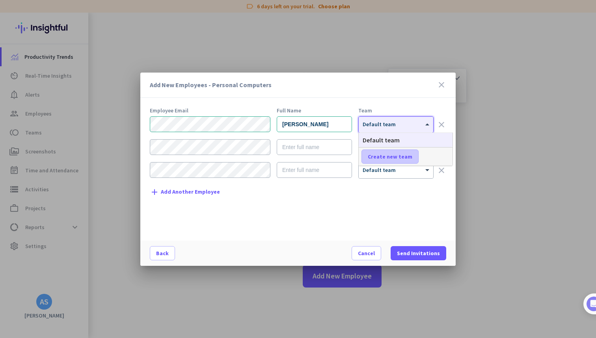 The height and width of the screenshot is (338, 596). I want to click on button: Cancel, so click(366, 253).